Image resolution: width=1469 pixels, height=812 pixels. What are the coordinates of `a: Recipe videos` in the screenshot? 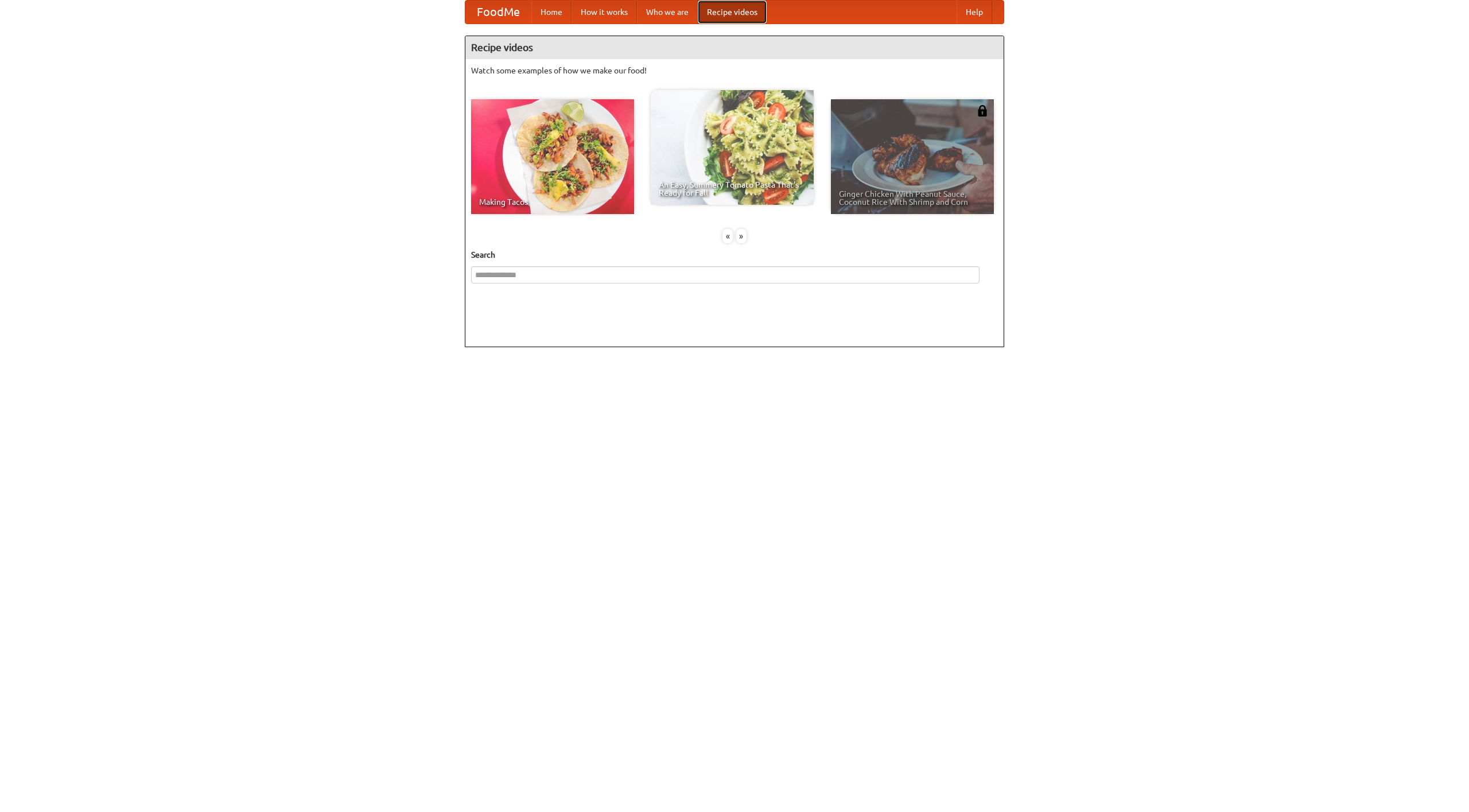 It's located at (733, 12).